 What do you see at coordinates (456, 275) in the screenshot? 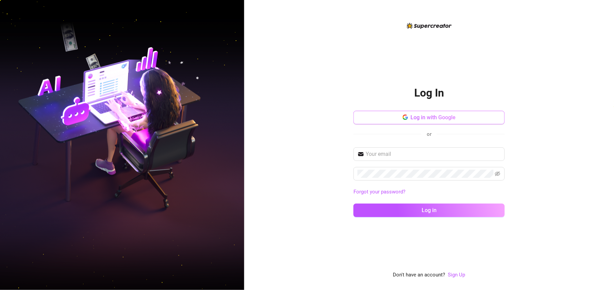
I see `a: Sign Up` at bounding box center [456, 275].